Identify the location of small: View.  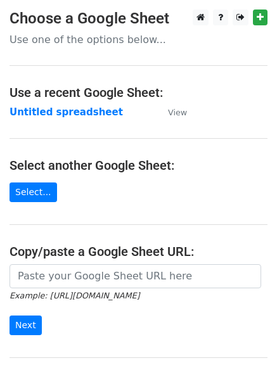
(177, 112).